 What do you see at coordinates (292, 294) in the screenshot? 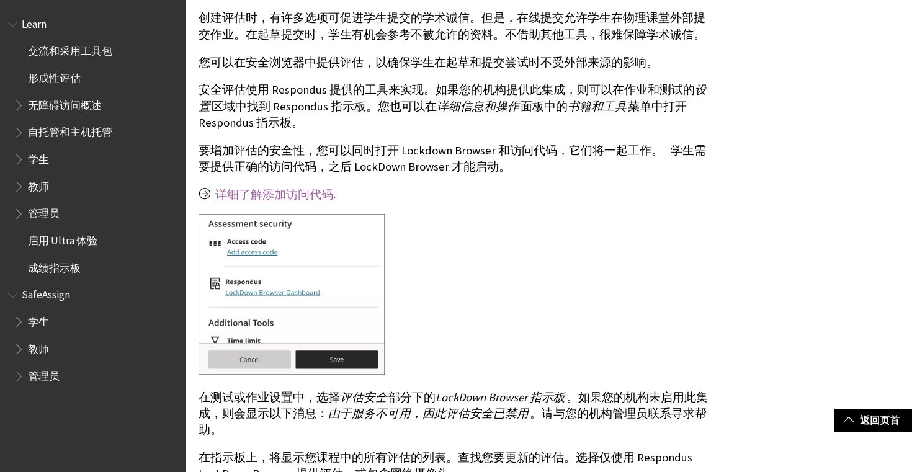
I see `img: Assessment security options such as Access code and Respondus lockdown browser dashboard.` at bounding box center [292, 294].